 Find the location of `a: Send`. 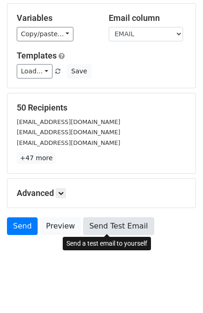

a: Send is located at coordinates (22, 226).